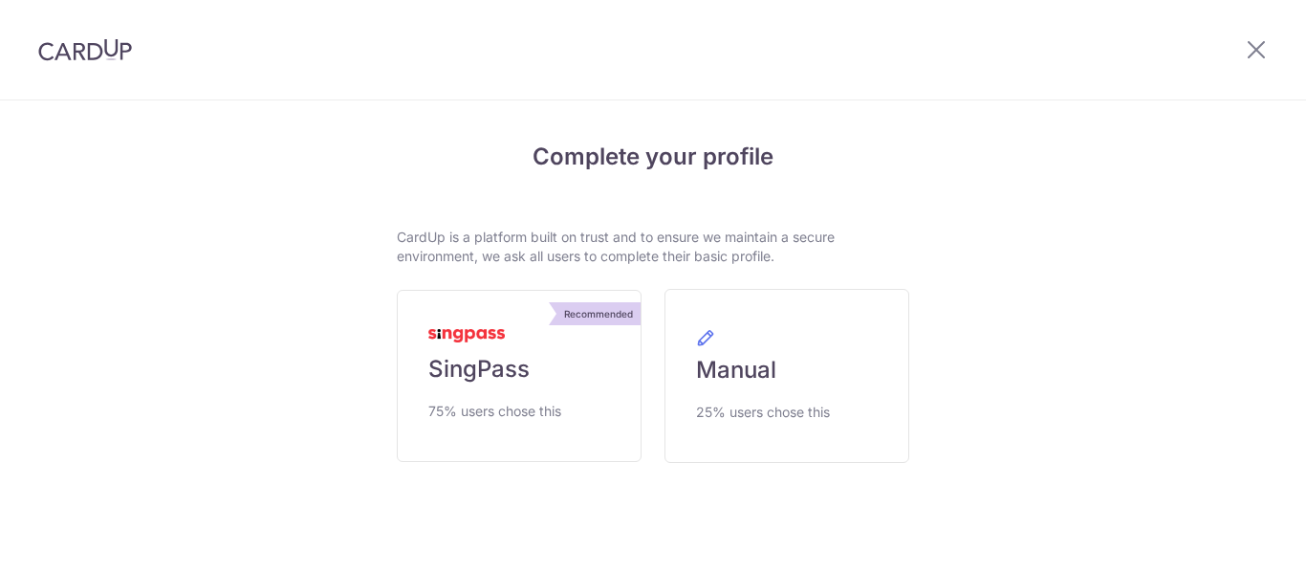 The image size is (1306, 573). Describe the element at coordinates (787, 376) in the screenshot. I see `a: Manual 25% users chose this` at that location.